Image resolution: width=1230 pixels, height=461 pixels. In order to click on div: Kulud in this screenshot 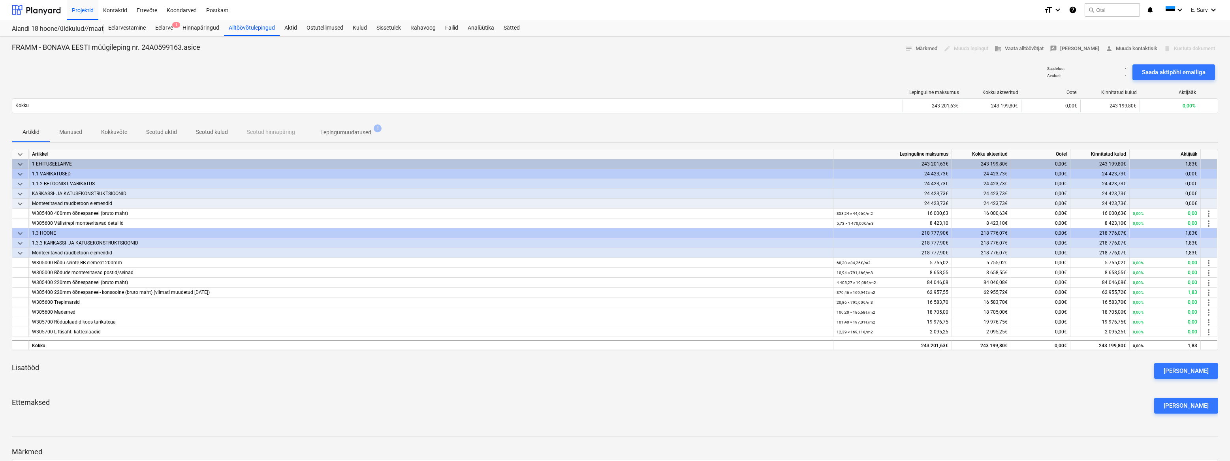, I will do `click(360, 28)`.